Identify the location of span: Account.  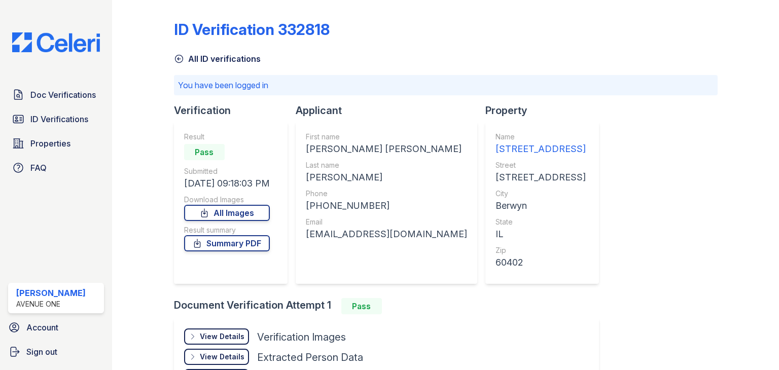
(42, 328).